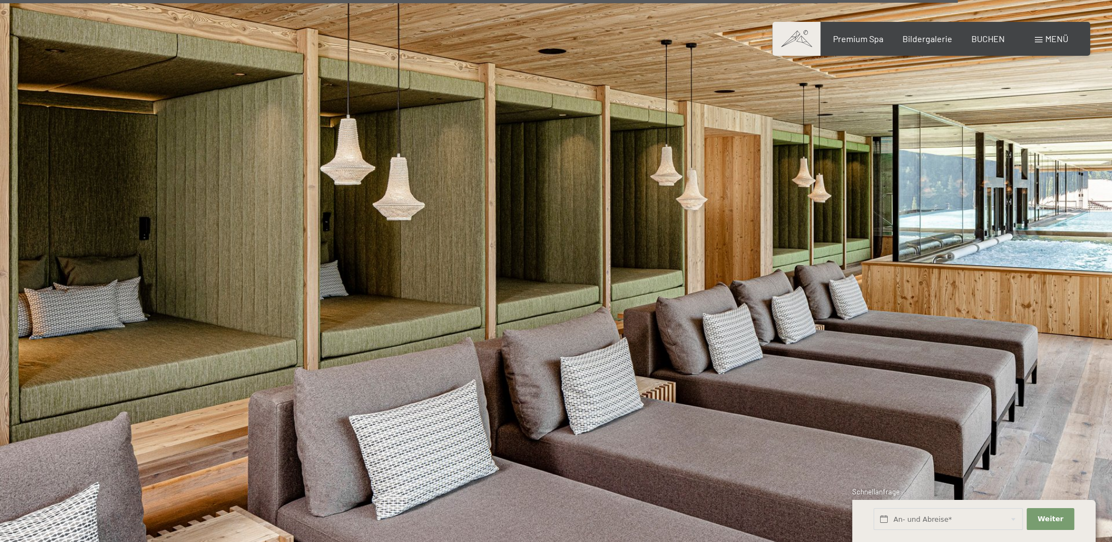 This screenshot has width=1112, height=542. Describe the element at coordinates (927, 38) in the screenshot. I see `span: Bildergalerie` at that location.